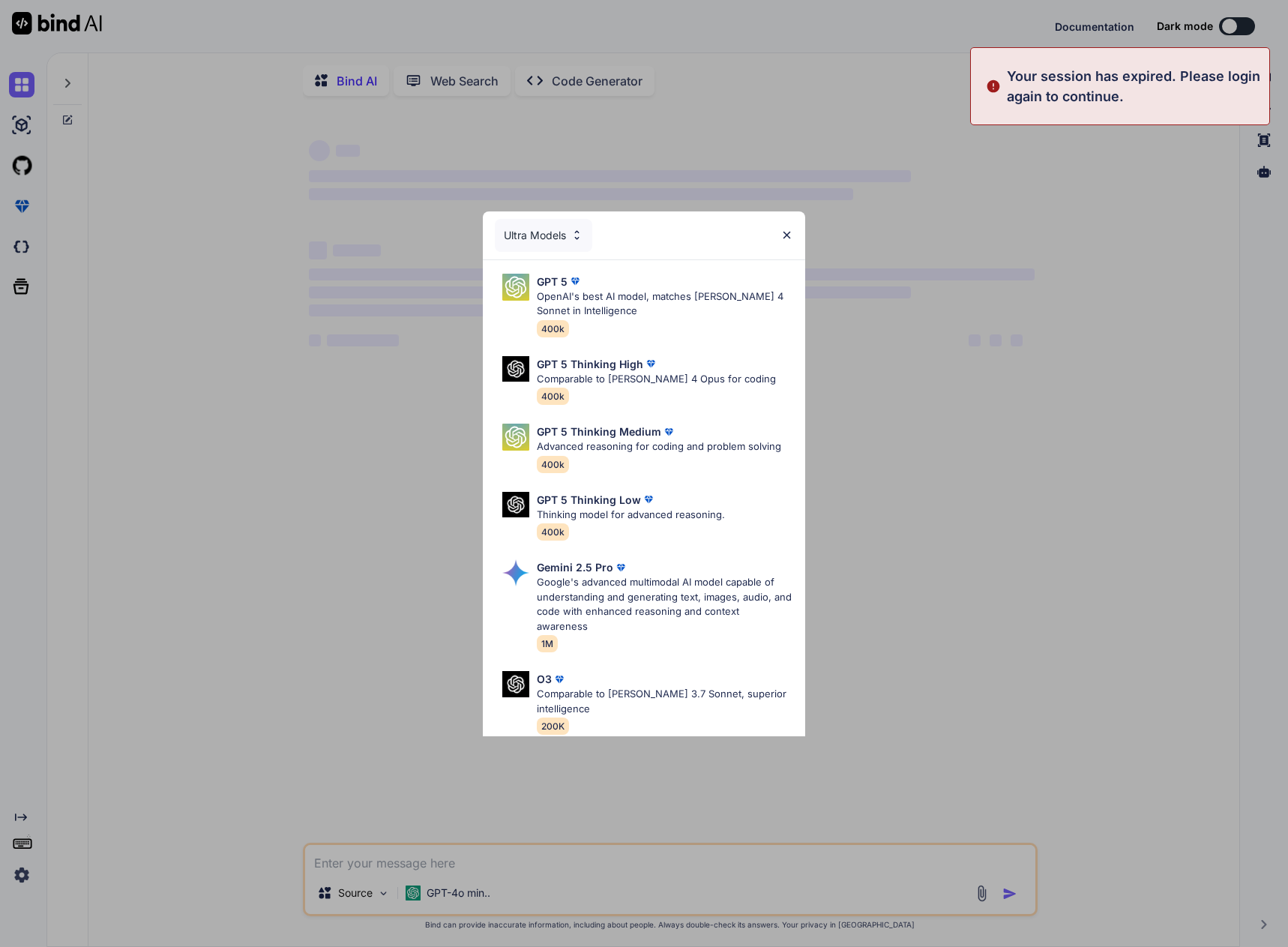  Describe the element at coordinates (994, 86) in the screenshot. I see `img: alert` at that location.